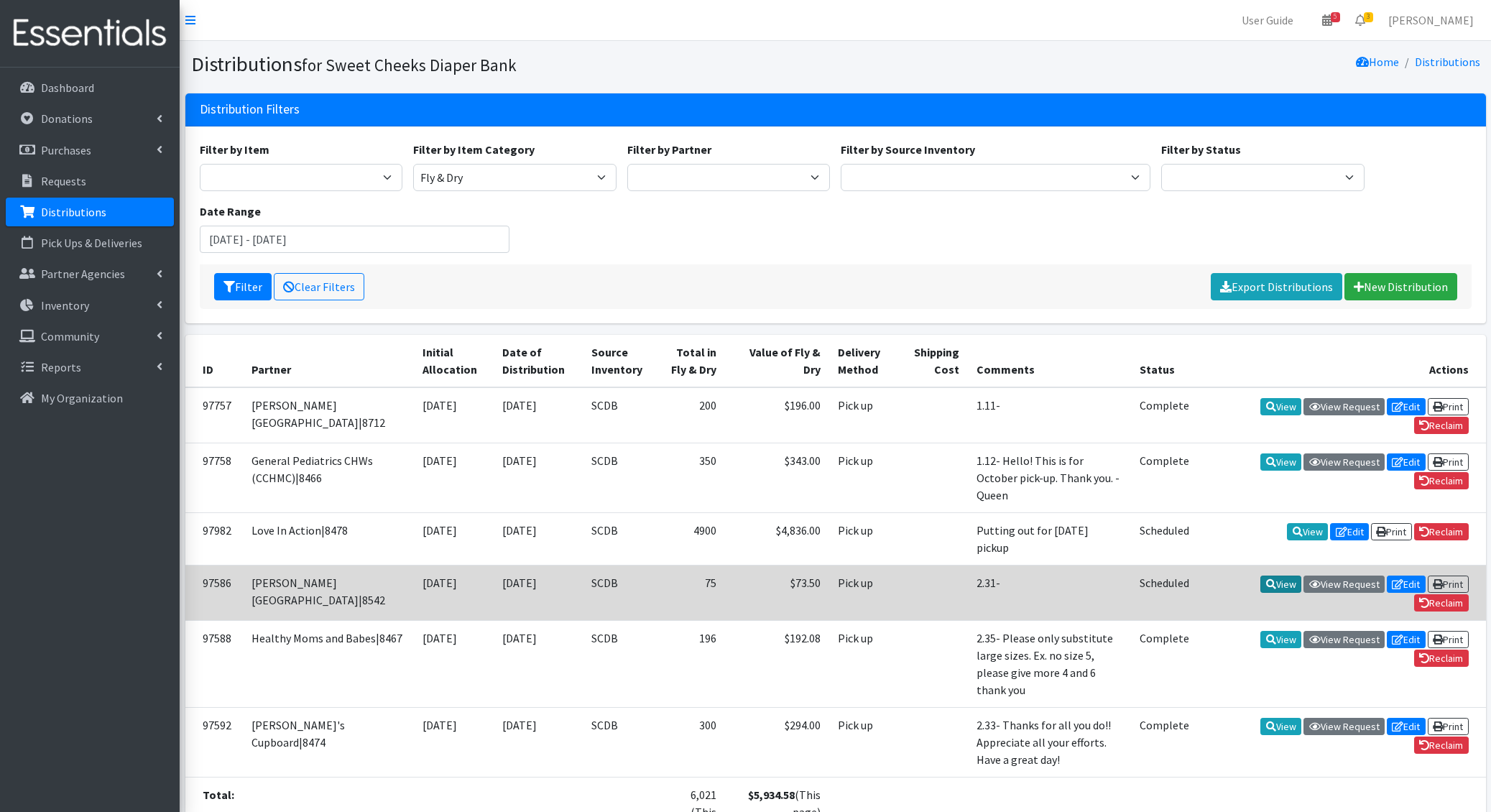 This screenshot has width=1491, height=812. Describe the element at coordinates (693, 477) in the screenshot. I see `td: 350` at that location.